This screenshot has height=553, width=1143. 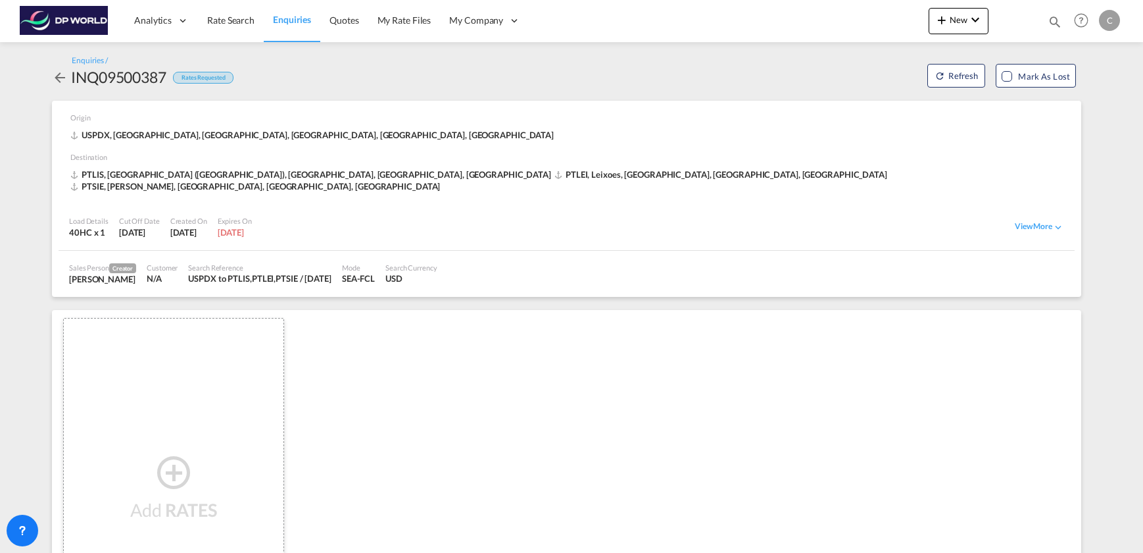 What do you see at coordinates (942, 20) in the screenshot?
I see `md-icon: icon-plus 400-fg` at bounding box center [942, 20].